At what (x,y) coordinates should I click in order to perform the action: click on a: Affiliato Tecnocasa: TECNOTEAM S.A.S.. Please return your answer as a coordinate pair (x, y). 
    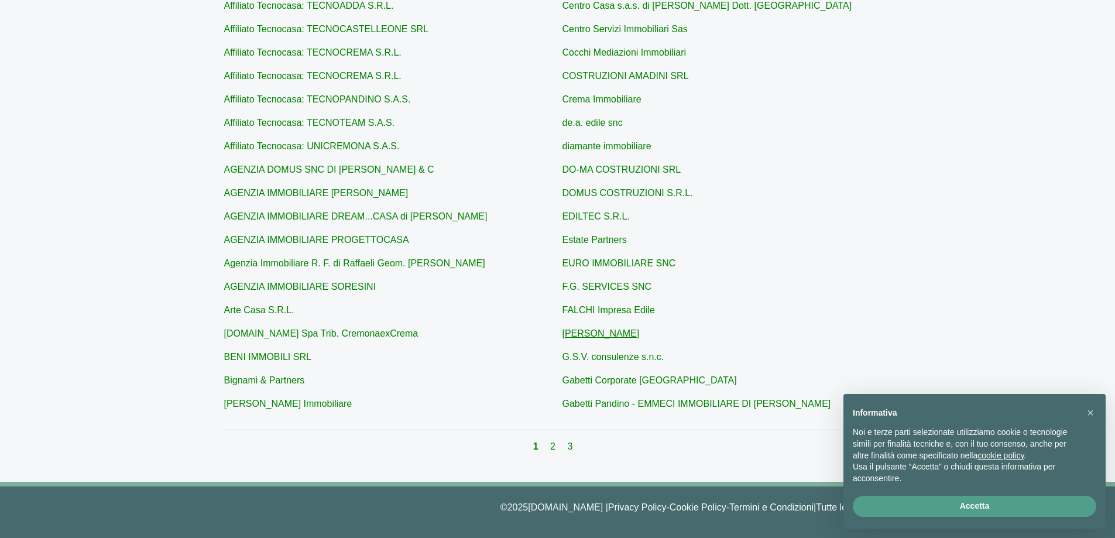
    Looking at the image, I should click on (310, 122).